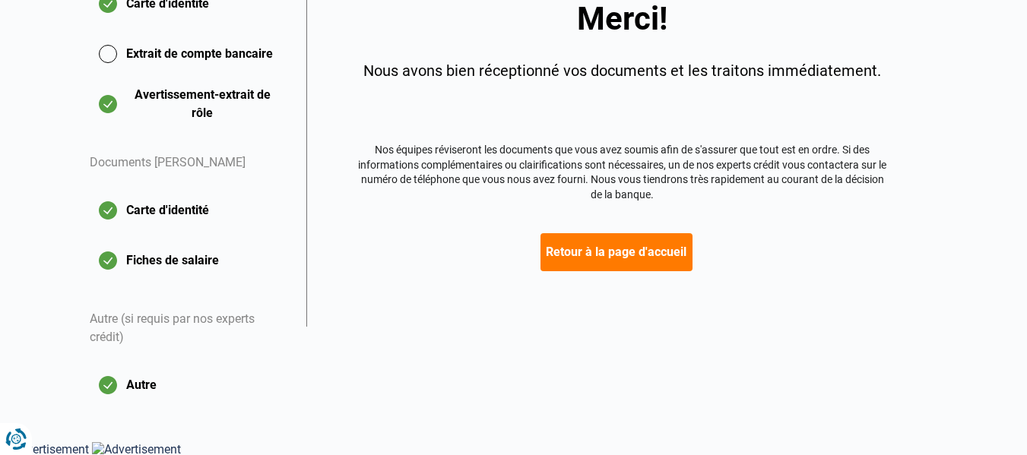 The width and height of the screenshot is (1027, 455). Describe the element at coordinates (189, 329) in the screenshot. I see `div: Autre (si requis par nos experts crédit)` at that location.